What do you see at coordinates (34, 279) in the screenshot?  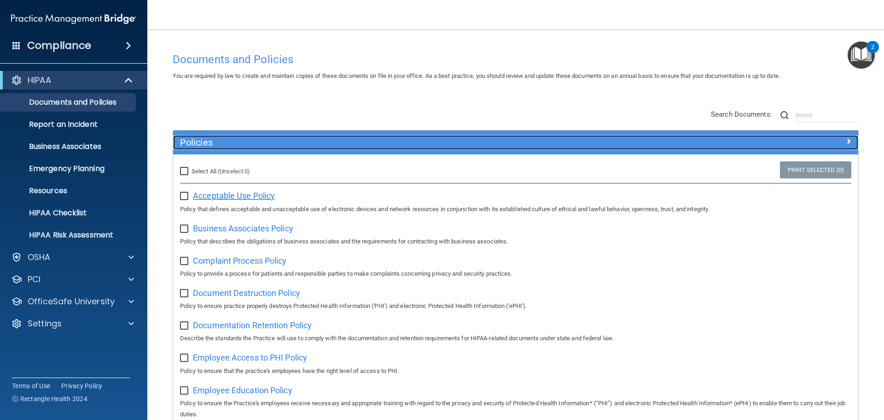 I see `p: PCI` at bounding box center [34, 279].